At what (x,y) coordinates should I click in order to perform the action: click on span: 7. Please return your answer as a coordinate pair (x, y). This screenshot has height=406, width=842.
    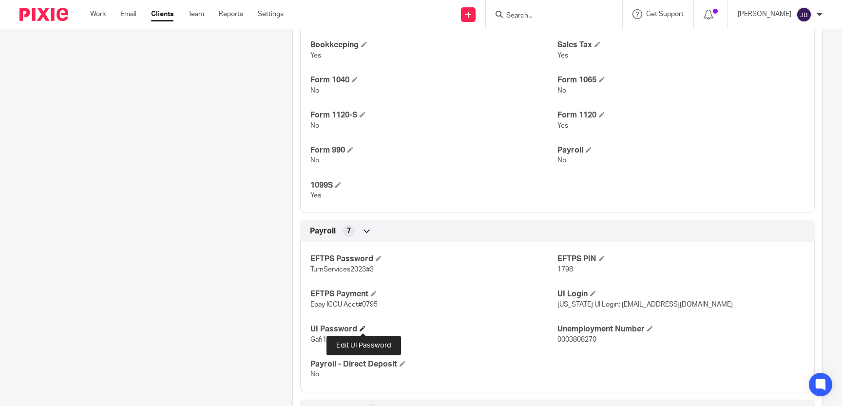
    Looking at the image, I should click on (349, 231).